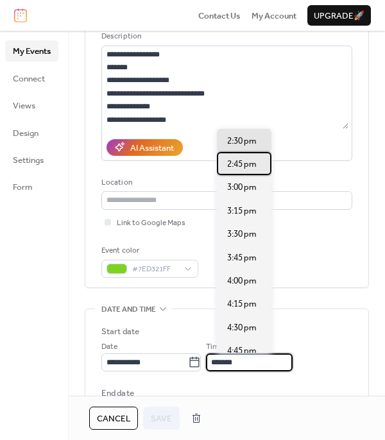 Image resolution: width=385 pixels, height=440 pixels. Describe the element at coordinates (31, 105) in the screenshot. I see `a: Views` at that location.